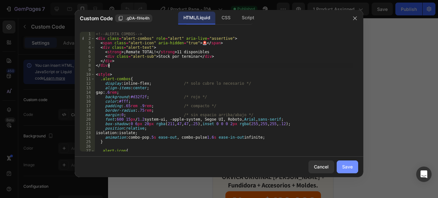 The image size is (438, 198). I want to click on div: 22, so click(87, 128).